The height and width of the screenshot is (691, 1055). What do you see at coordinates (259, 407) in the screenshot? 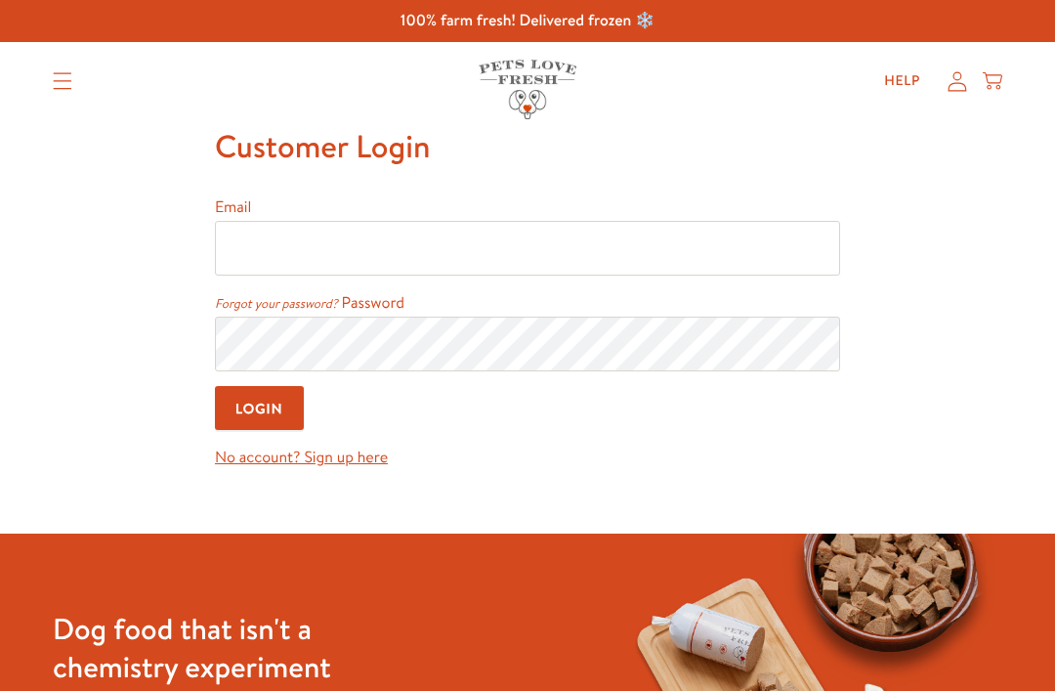
I see `input: Login` at bounding box center [259, 407].